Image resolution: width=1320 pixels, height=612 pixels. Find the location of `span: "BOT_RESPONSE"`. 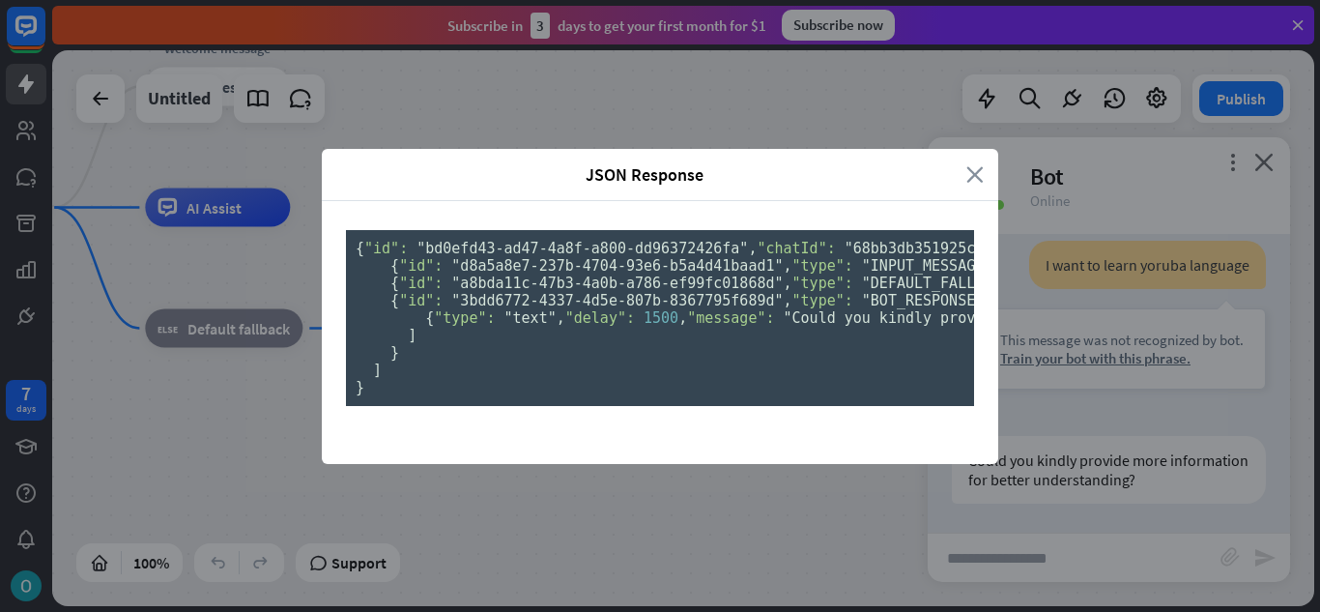

span: "BOT_RESPONSE" is located at coordinates (923, 300).